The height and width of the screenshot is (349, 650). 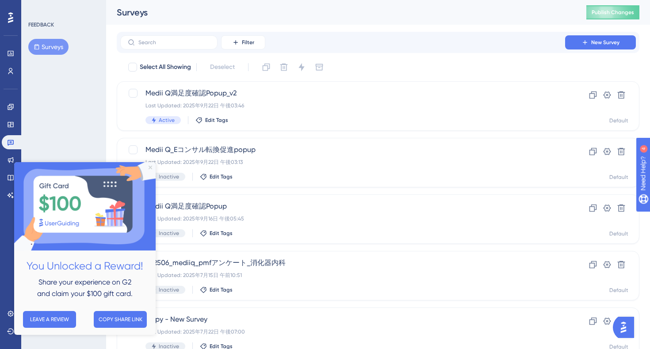 I want to click on button: New Survey, so click(x=600, y=42).